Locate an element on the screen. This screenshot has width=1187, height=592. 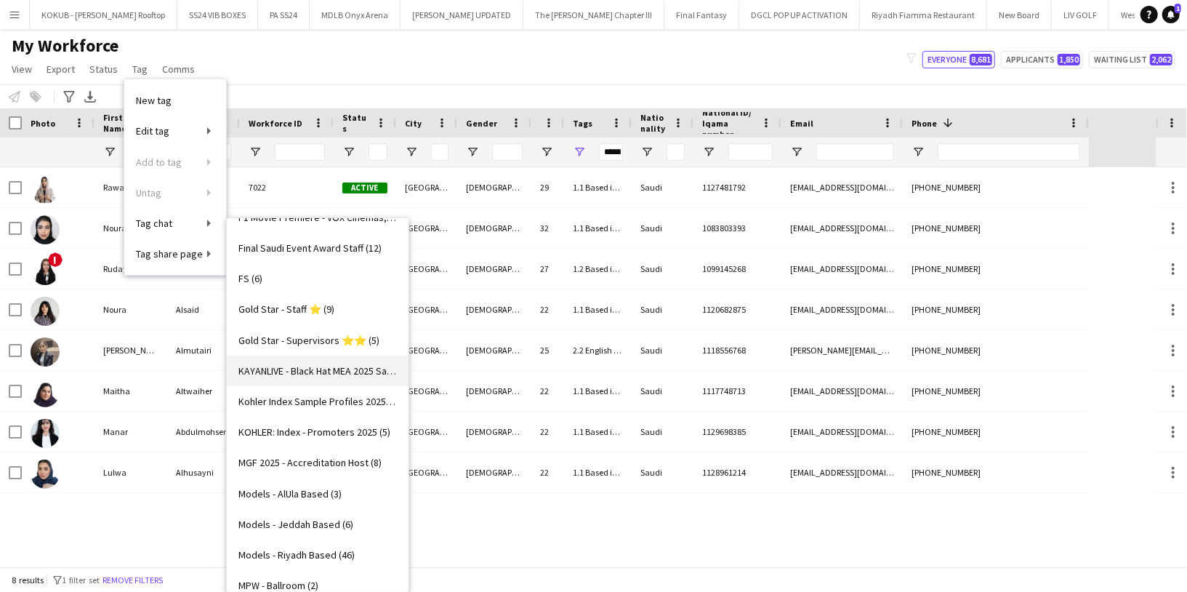
div: Rawan is located at coordinates (131, 187).